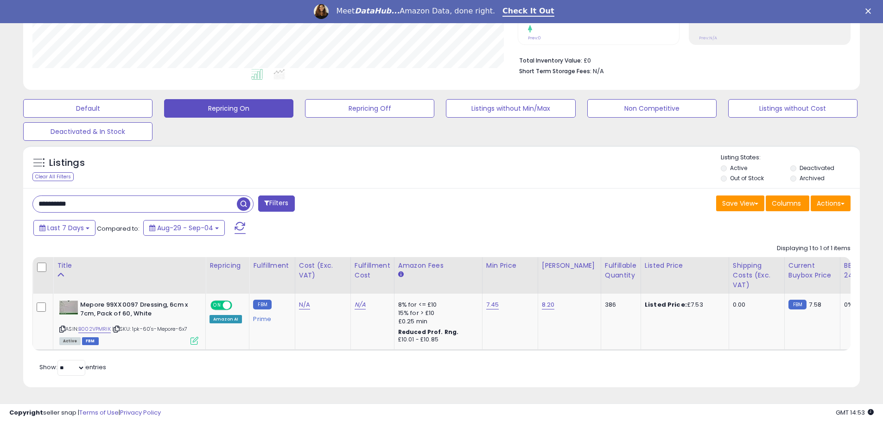  I want to click on li: £0, so click(681, 60).